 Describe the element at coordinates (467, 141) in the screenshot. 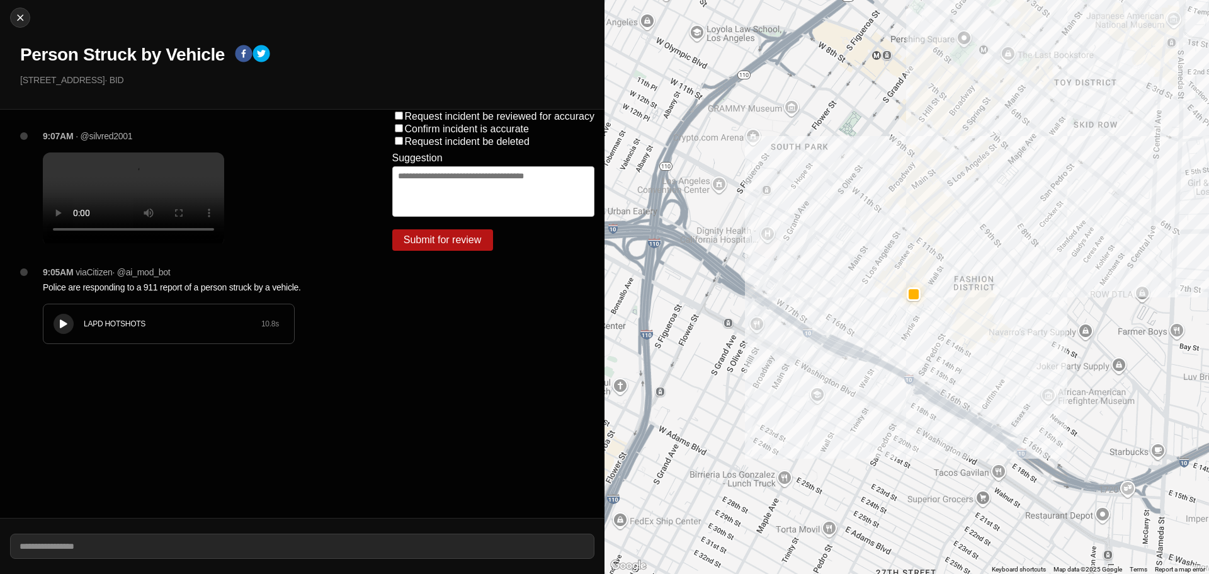

I see `label: Request incident be deleted` at that location.